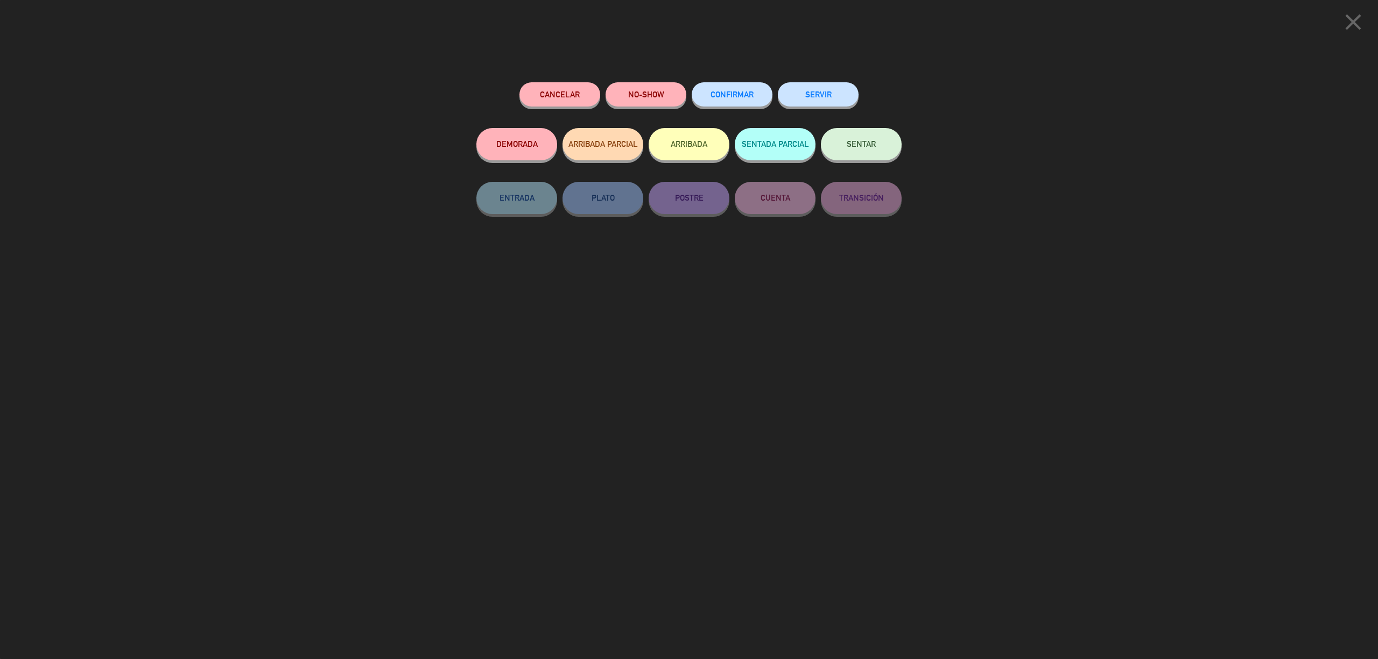 The width and height of the screenshot is (1378, 659). What do you see at coordinates (861, 198) in the screenshot?
I see `button: TRANSICIÓN` at bounding box center [861, 198].